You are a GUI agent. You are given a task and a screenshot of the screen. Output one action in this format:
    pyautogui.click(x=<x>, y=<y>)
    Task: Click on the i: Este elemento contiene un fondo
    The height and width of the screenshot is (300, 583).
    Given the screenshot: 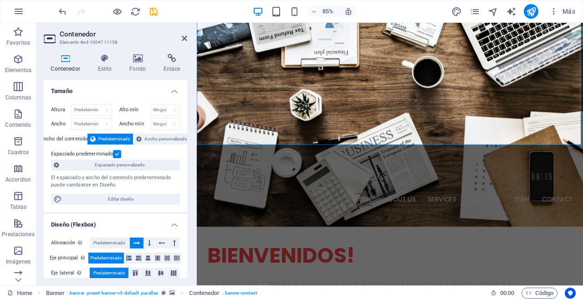 What is the action you would take?
    pyautogui.click(x=172, y=293)
    